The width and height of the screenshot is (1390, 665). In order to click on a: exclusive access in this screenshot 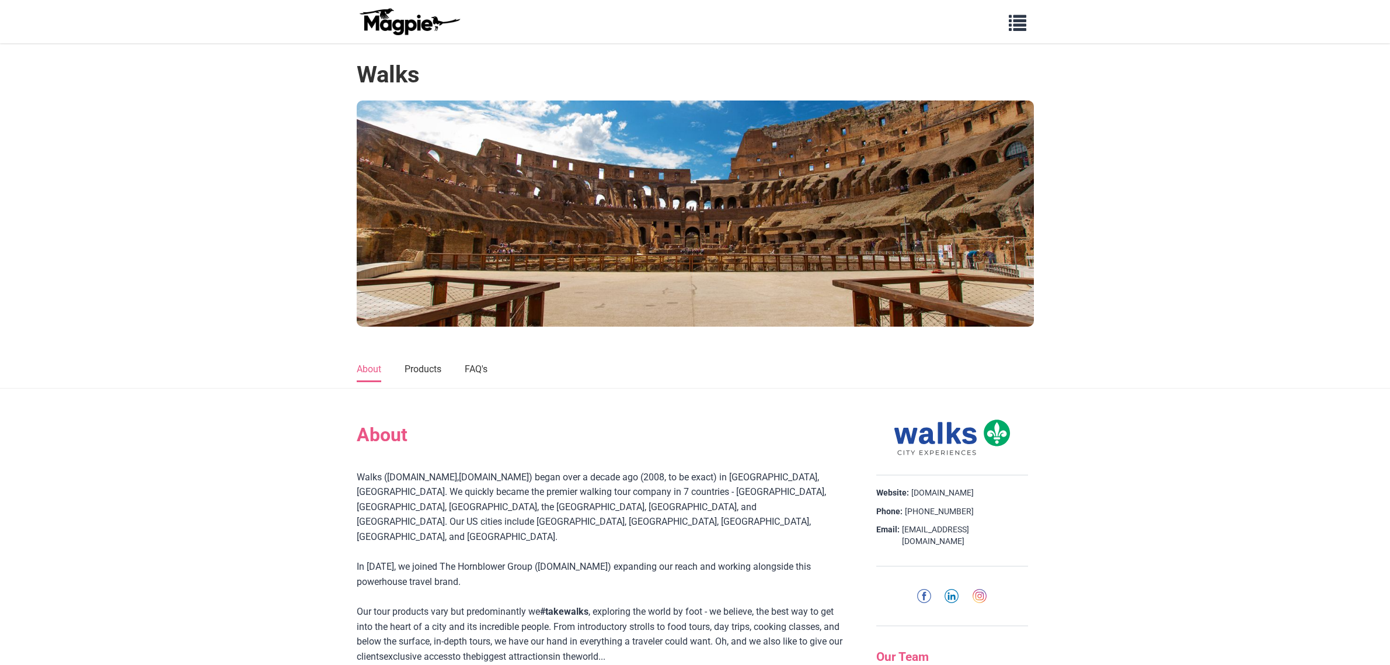, I will do `click(418, 656)`.